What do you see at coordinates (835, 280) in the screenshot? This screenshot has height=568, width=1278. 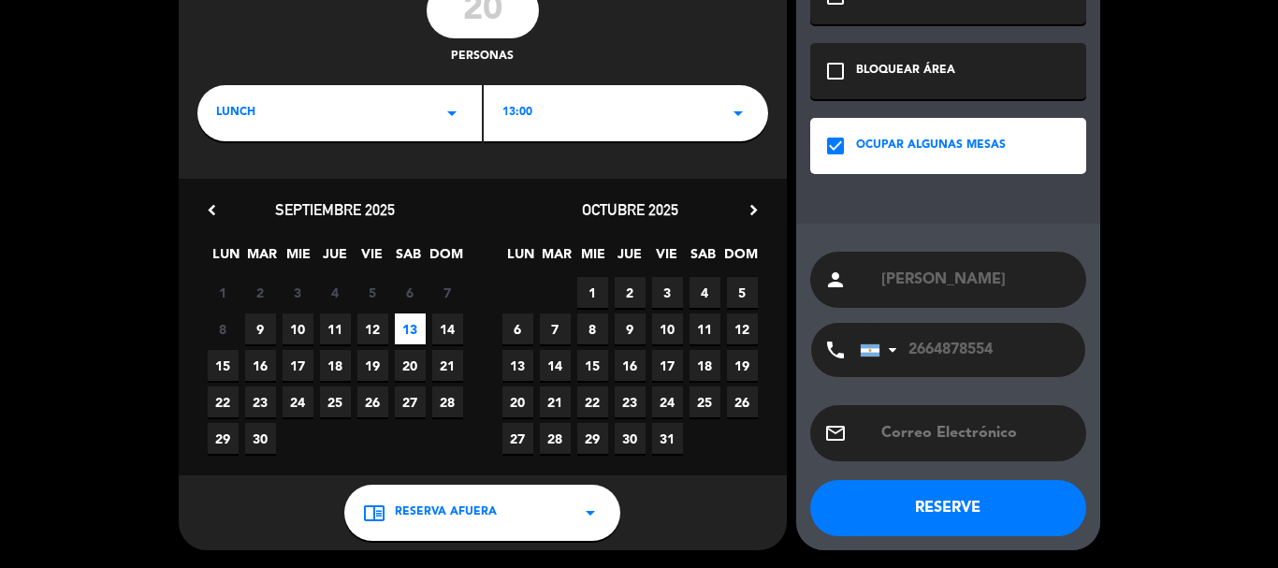 I see `i: person` at bounding box center [835, 280].